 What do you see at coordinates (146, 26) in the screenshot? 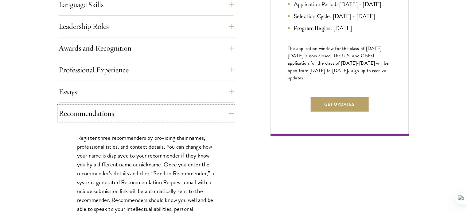
I see `button: Leadership Roles` at bounding box center [146, 26].